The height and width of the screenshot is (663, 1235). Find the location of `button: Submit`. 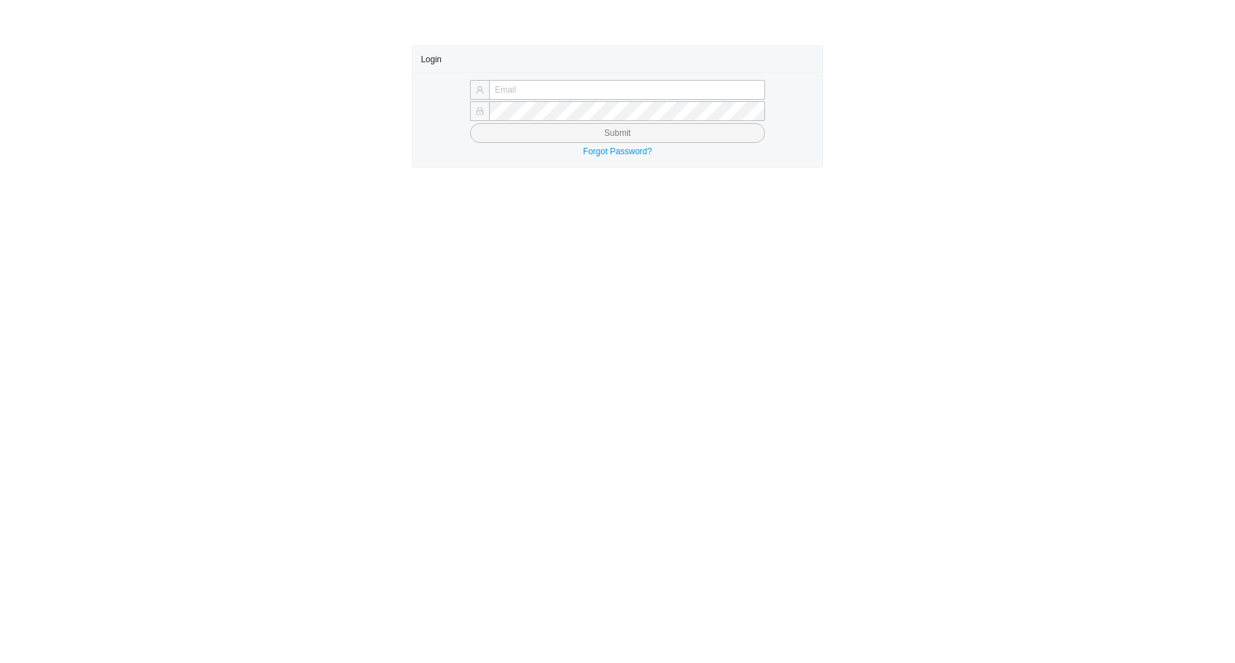

button: Submit is located at coordinates (617, 133).